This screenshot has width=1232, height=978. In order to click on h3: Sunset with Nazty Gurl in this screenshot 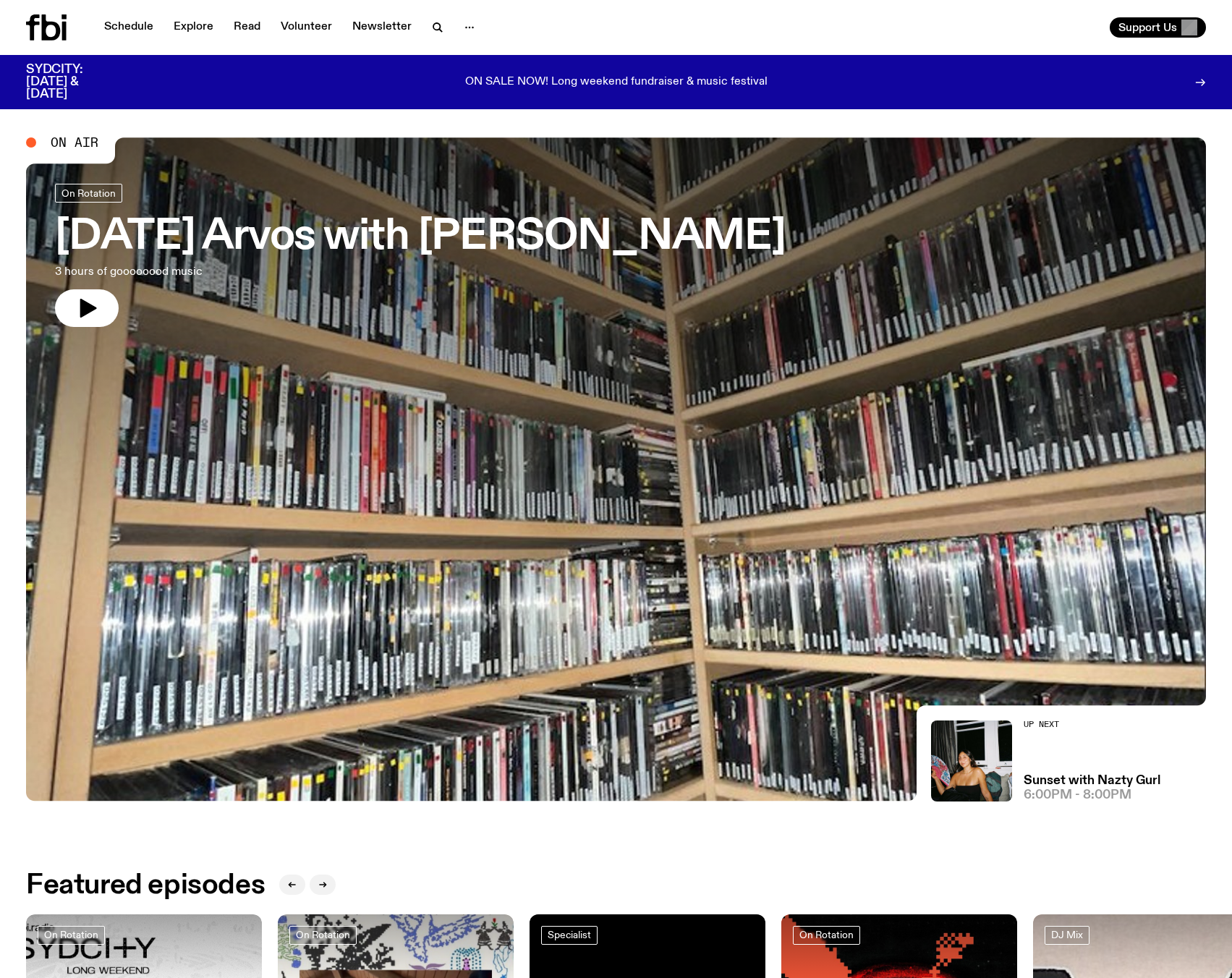, I will do `click(1092, 780)`.